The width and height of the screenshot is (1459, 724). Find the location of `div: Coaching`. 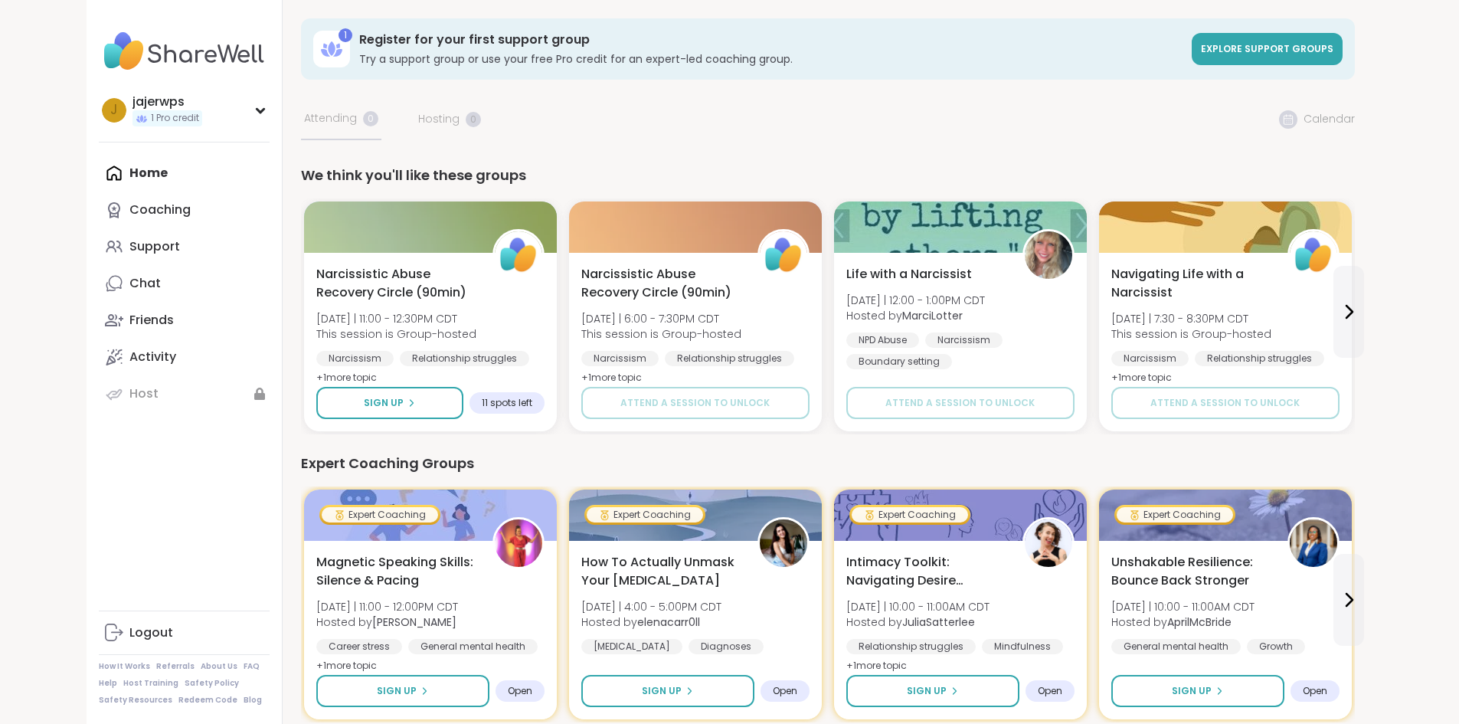

div: Coaching is located at coordinates (160, 210).